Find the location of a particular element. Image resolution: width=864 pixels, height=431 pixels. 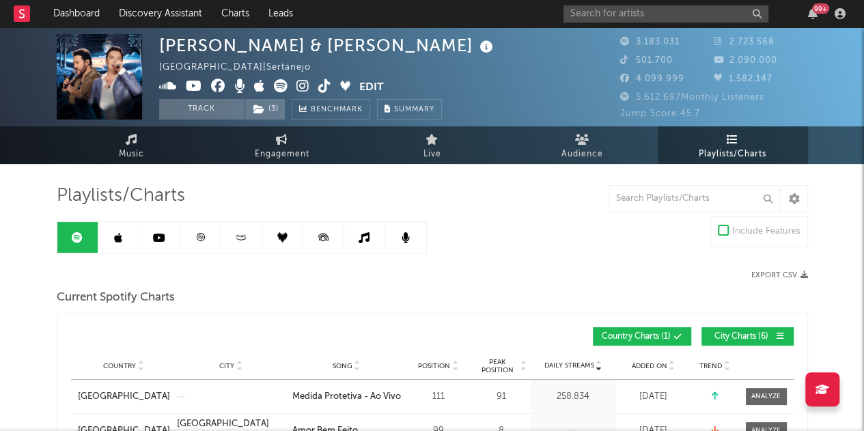

span: ( 3 ) is located at coordinates (265, 109).